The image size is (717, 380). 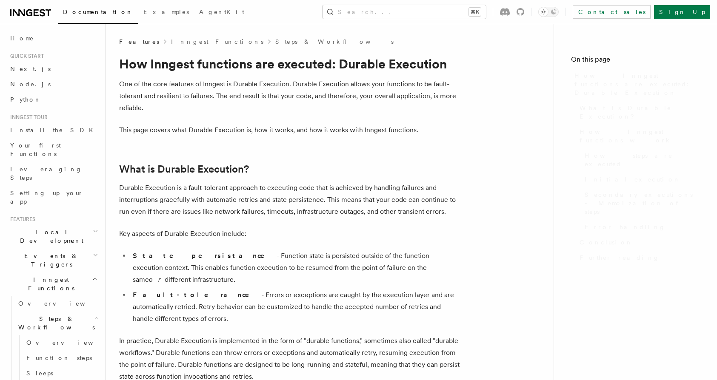 I want to click on p: Durable Execution is a fault-tolerant approach to executing code that is achieved by handling fai..., so click(x=289, y=200).